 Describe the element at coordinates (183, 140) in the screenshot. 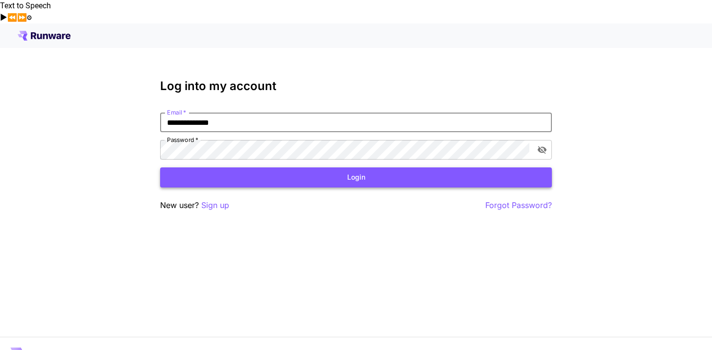

I see `label: Password` at that location.